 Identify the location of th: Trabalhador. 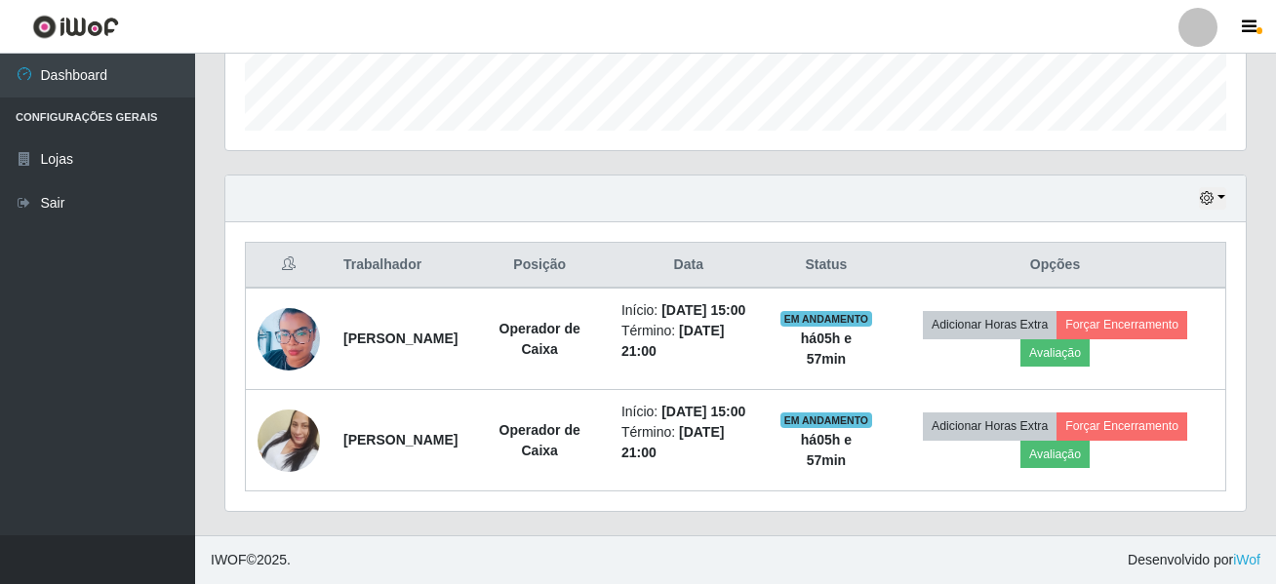
(400, 265).